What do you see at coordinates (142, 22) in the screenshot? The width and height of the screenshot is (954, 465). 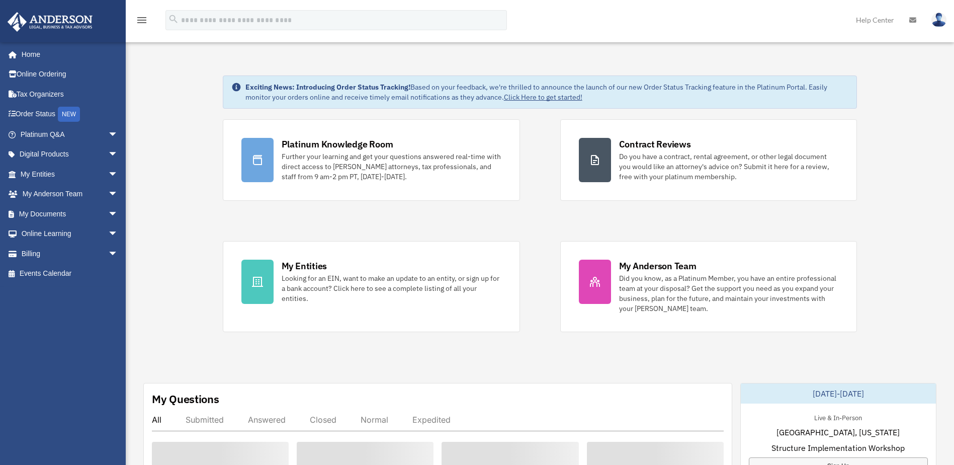 I see `a: menu` at bounding box center [142, 22].